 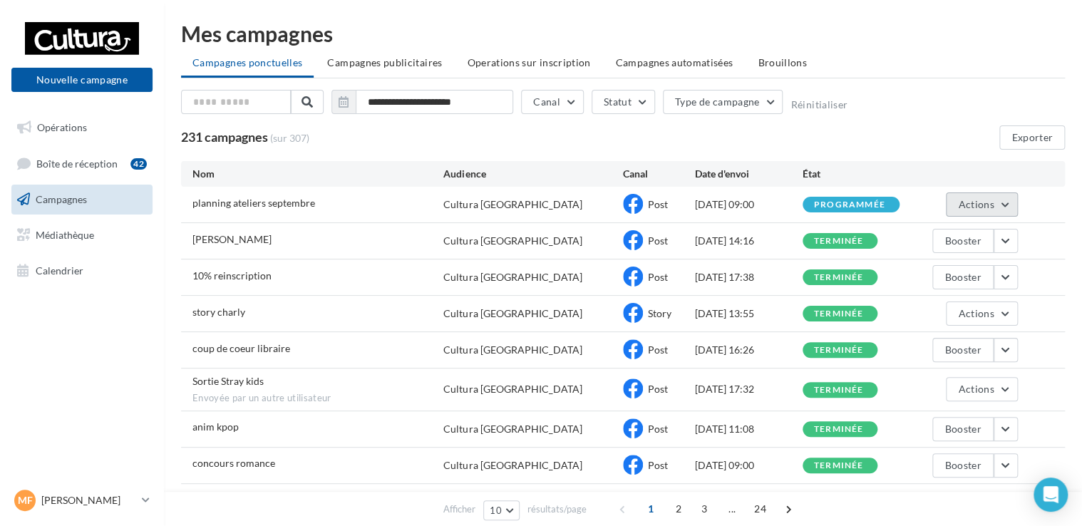 I want to click on span: Coffrets Junglegift, so click(x=234, y=496).